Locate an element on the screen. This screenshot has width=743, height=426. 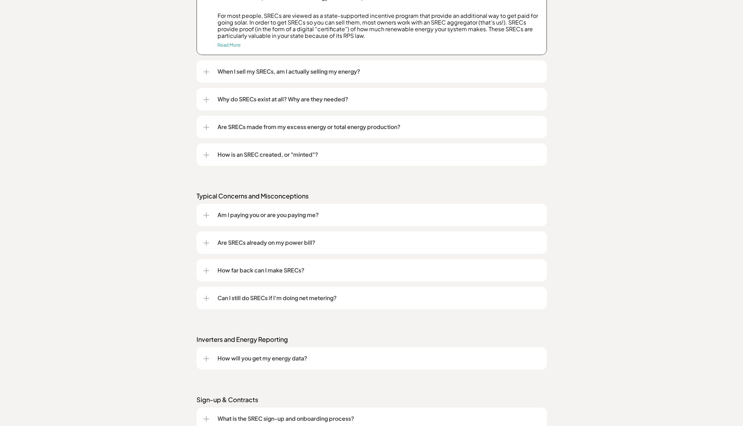
p: How is an SREC created, or "minted"? is located at coordinates (379, 154).